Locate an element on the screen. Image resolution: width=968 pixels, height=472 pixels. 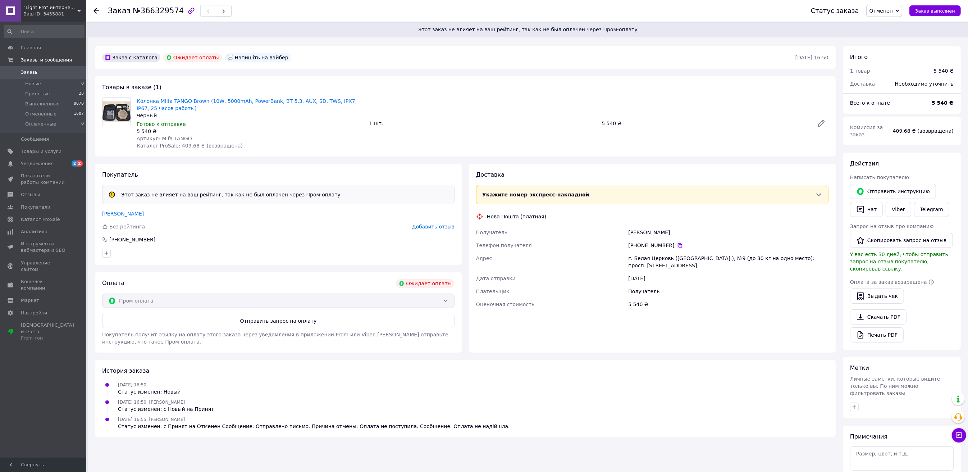
div: Статус заказа is located at coordinates (835, 11).